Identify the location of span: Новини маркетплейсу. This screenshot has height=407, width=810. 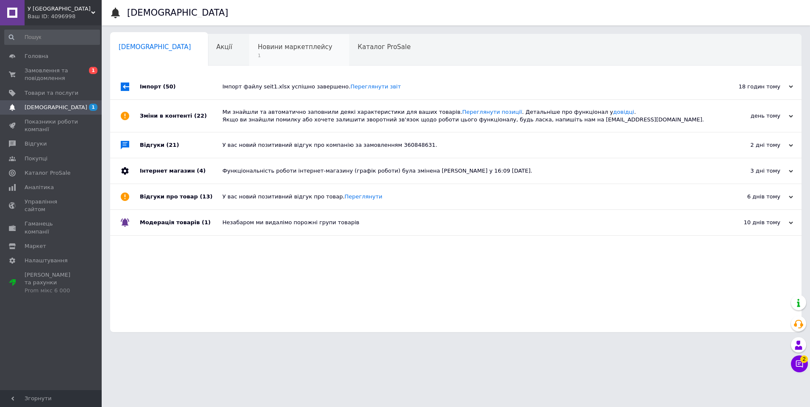
(295, 47).